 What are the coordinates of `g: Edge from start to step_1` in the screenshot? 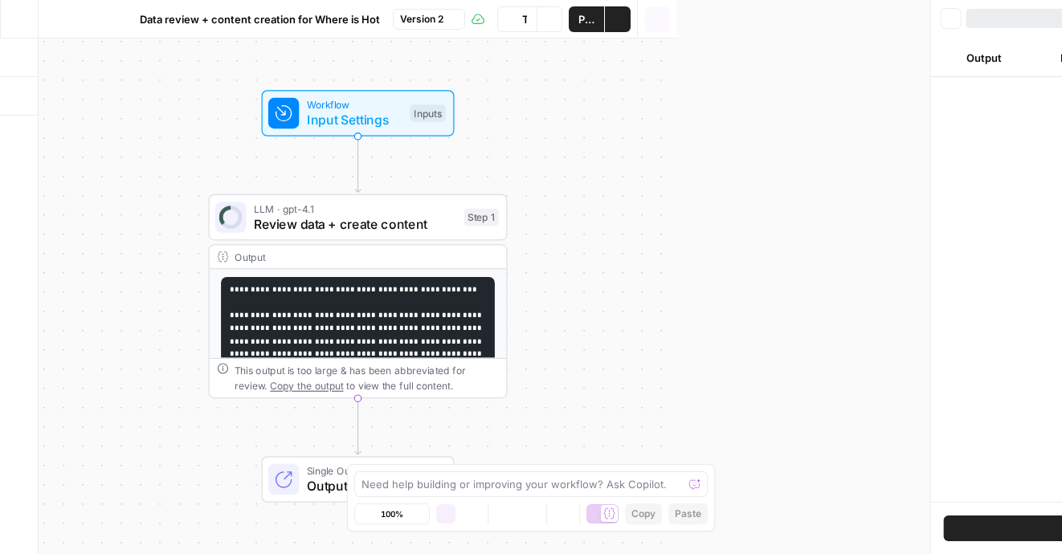 It's located at (357, 165).